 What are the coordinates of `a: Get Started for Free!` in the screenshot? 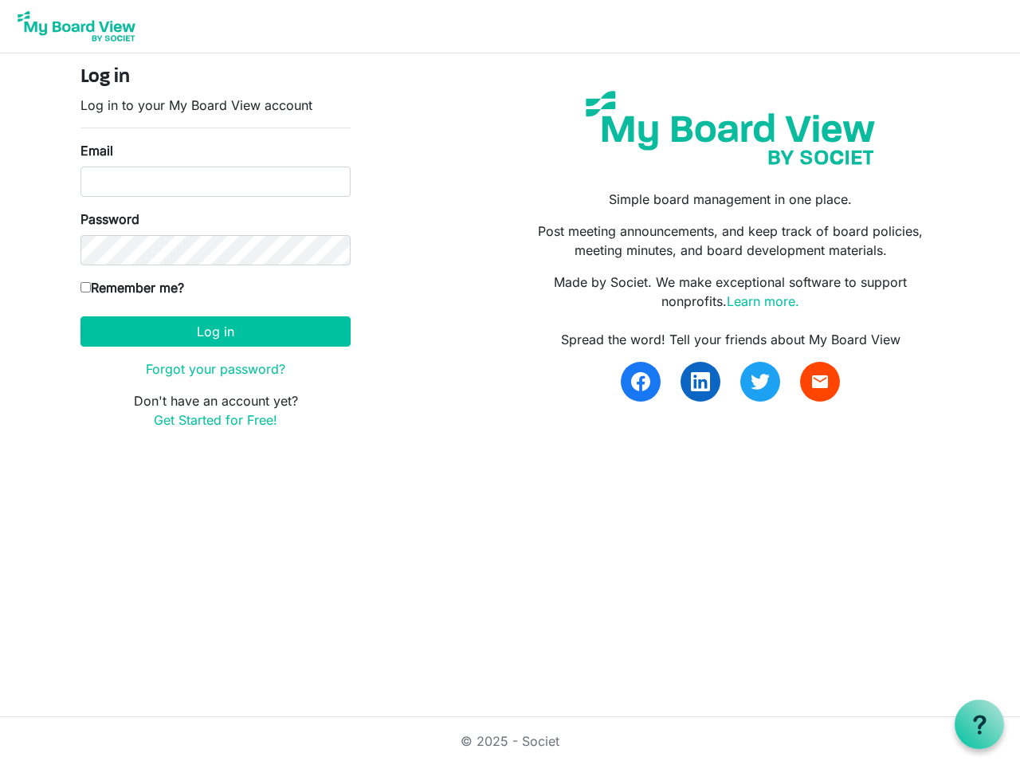 It's located at (215, 420).